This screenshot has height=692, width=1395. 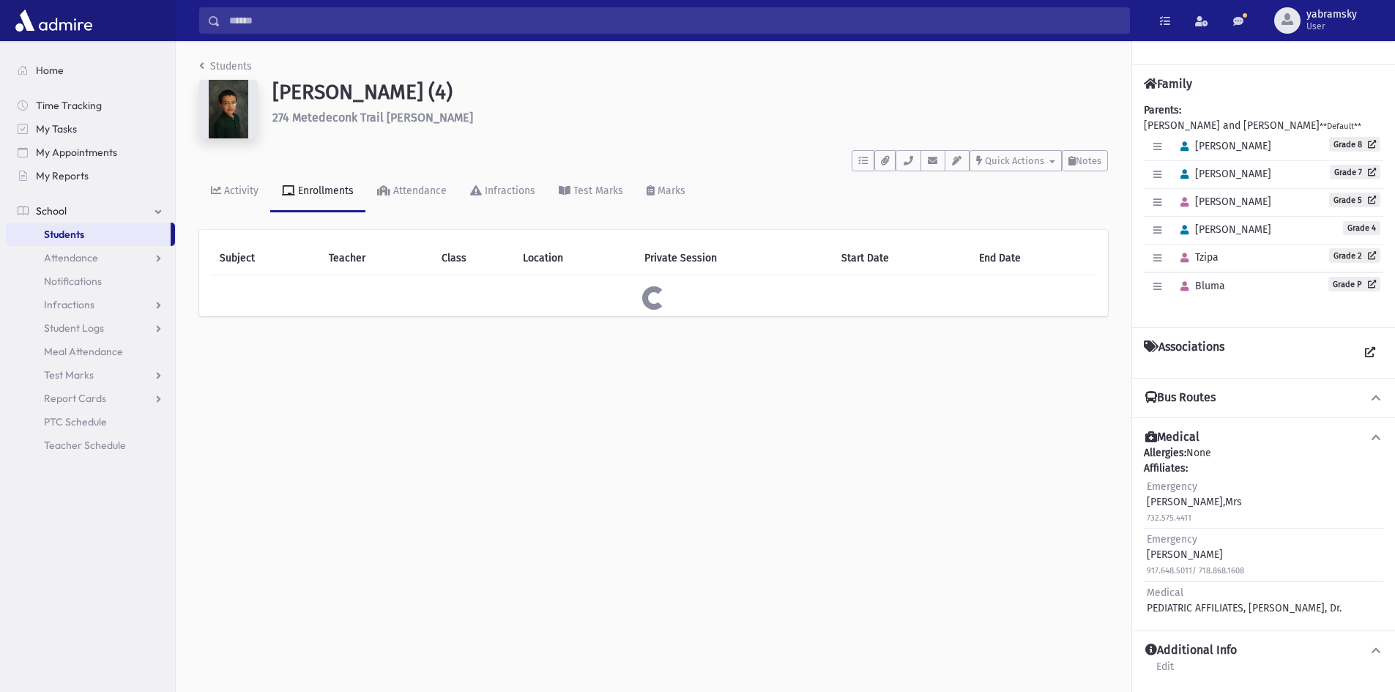 I want to click on button: Medical, so click(x=1263, y=437).